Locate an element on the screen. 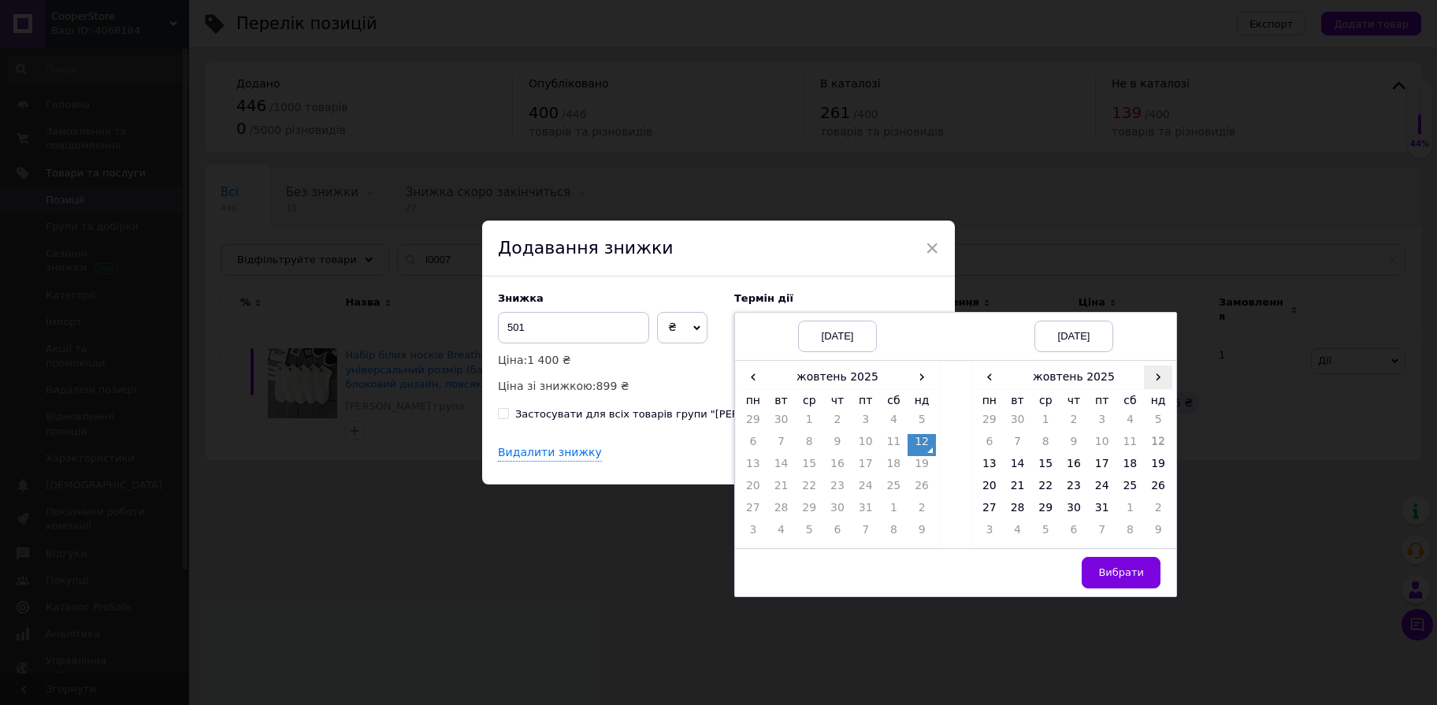 This screenshot has height=705, width=1437. span: Вибрати is located at coordinates (1121, 572).